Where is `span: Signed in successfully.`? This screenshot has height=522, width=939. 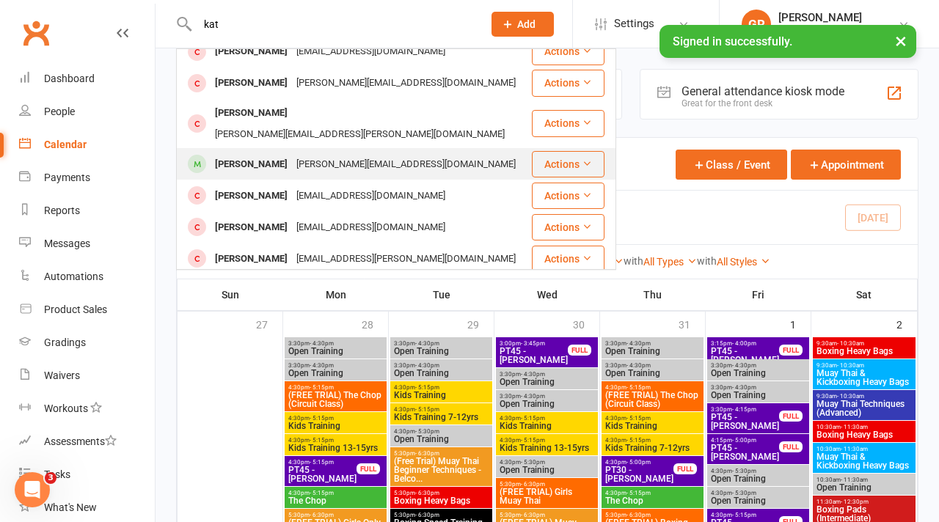
span: Signed in successfully. is located at coordinates (732, 41).